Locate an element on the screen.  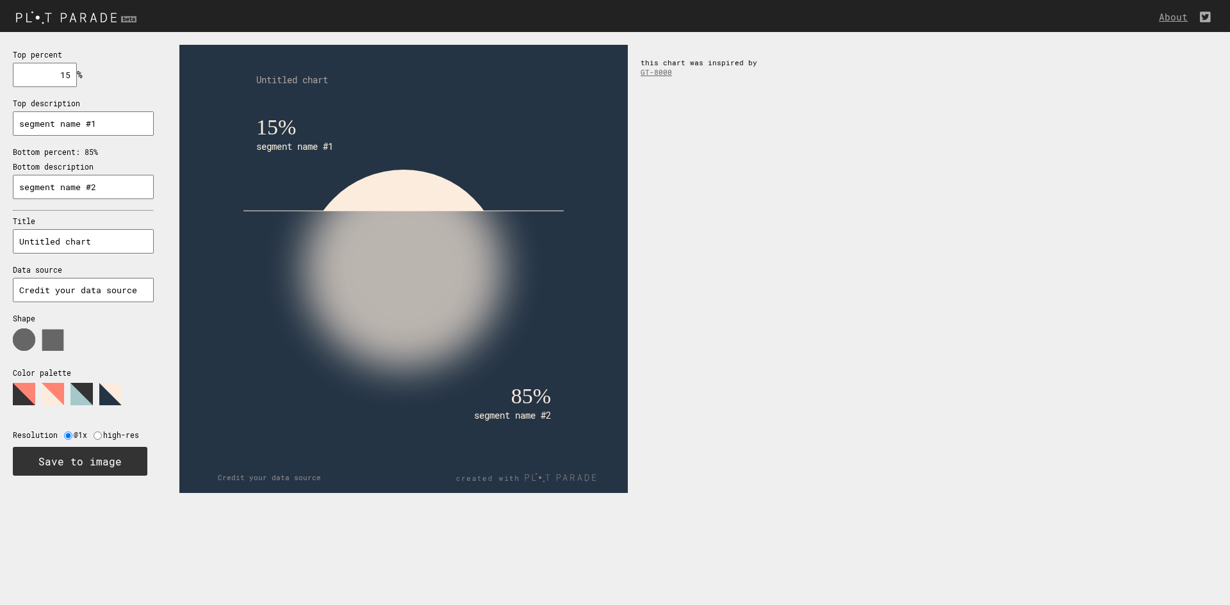
a: GT-8000 is located at coordinates (656, 72).